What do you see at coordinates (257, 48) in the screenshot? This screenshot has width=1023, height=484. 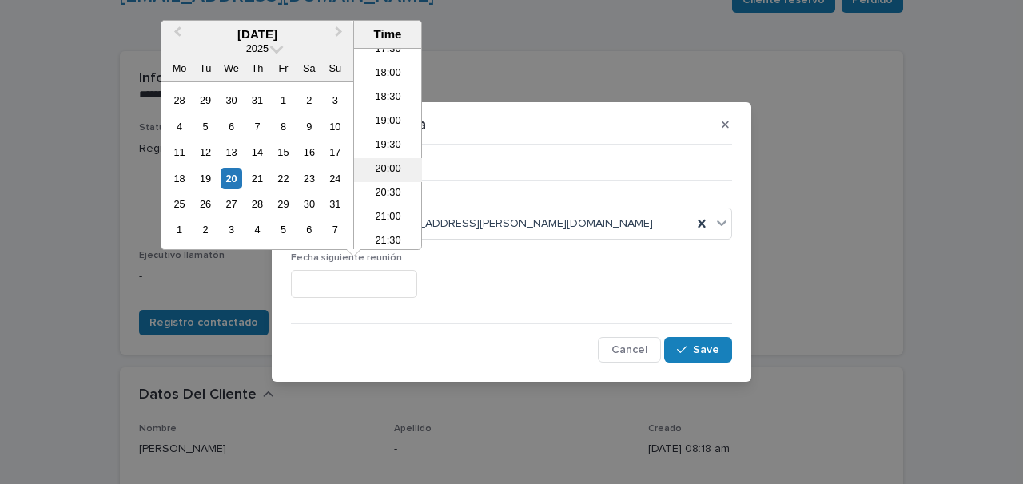 I see `span: 2025` at bounding box center [257, 48].